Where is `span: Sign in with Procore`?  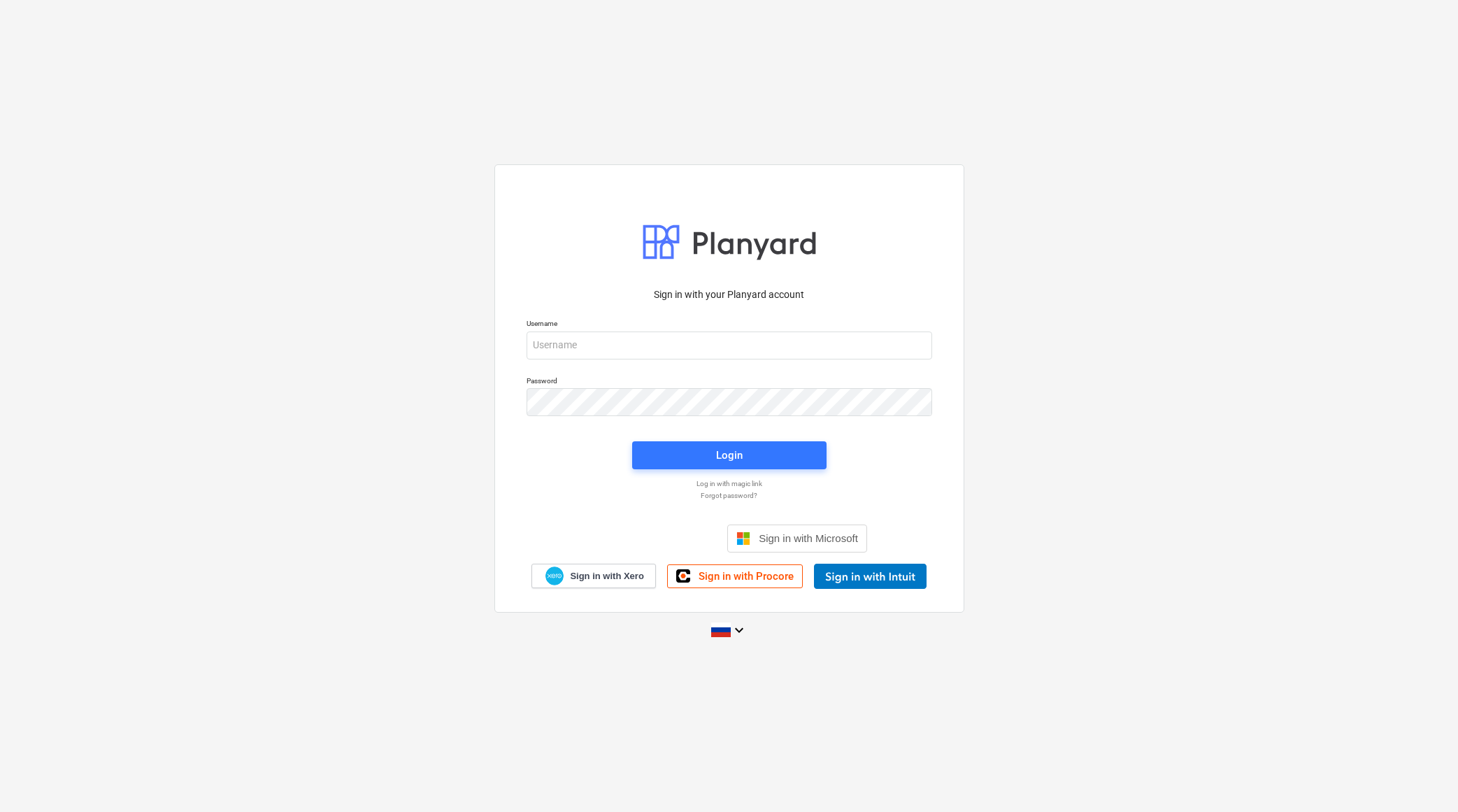 span: Sign in with Procore is located at coordinates (746, 576).